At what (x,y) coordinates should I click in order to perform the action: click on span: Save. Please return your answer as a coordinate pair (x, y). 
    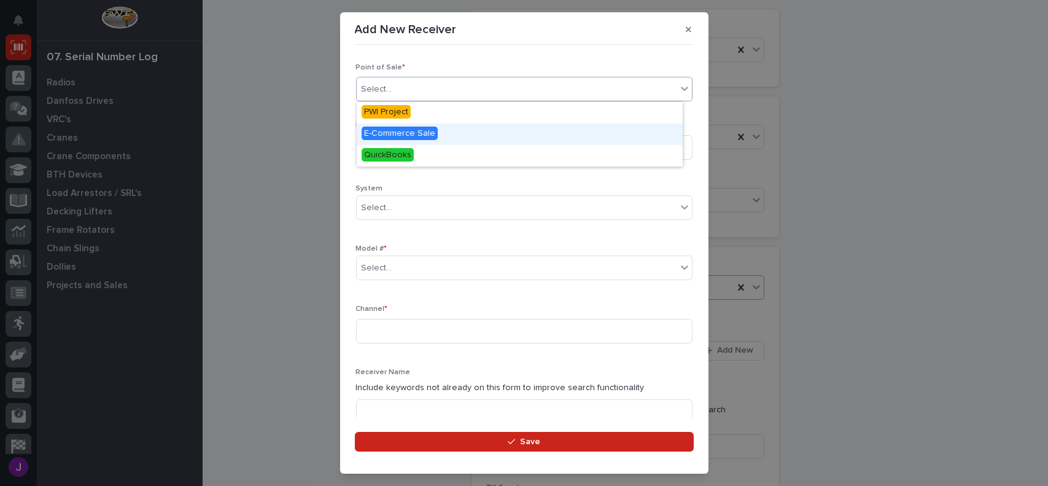
    Looking at the image, I should click on (530, 441).